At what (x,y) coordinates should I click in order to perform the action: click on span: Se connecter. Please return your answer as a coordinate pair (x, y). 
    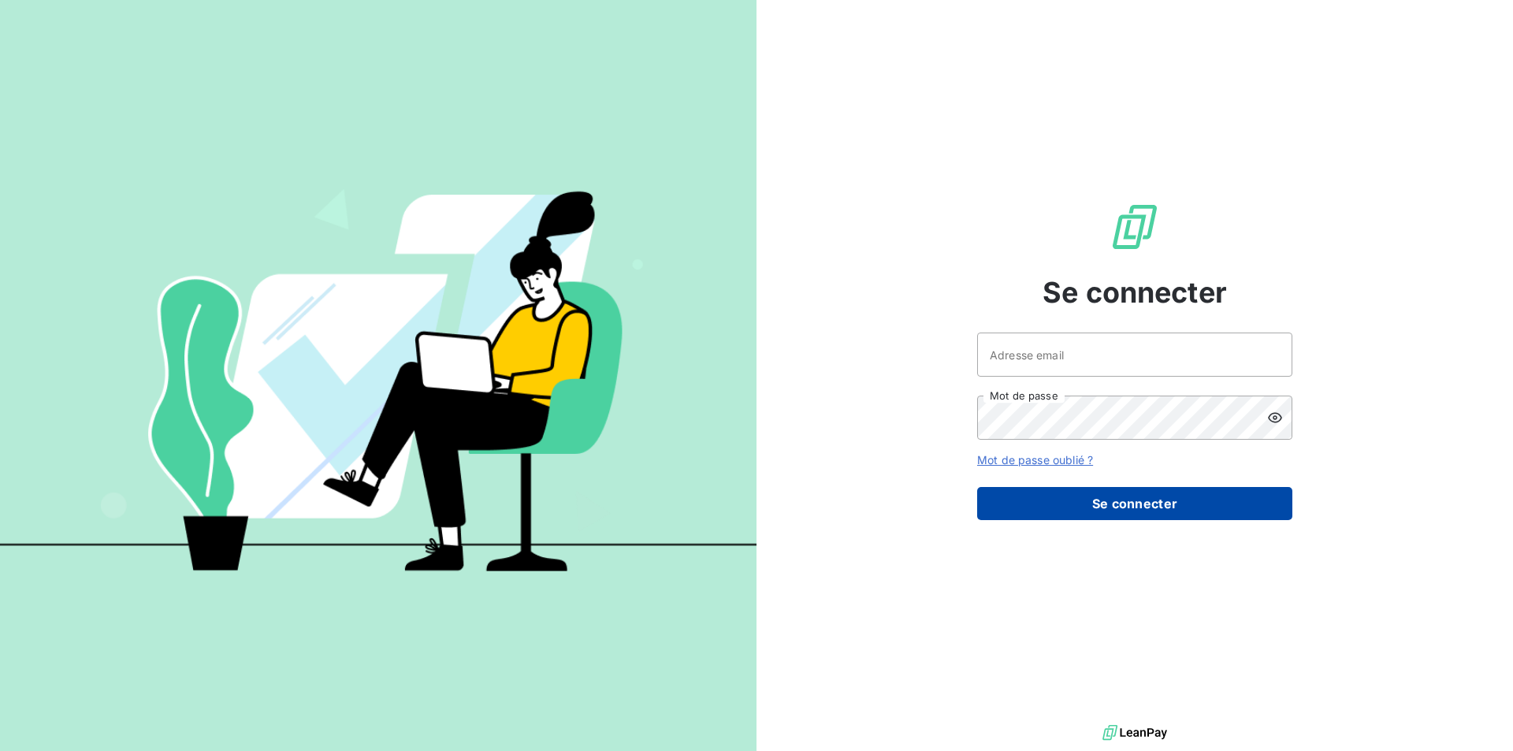
    Looking at the image, I should click on (1135, 292).